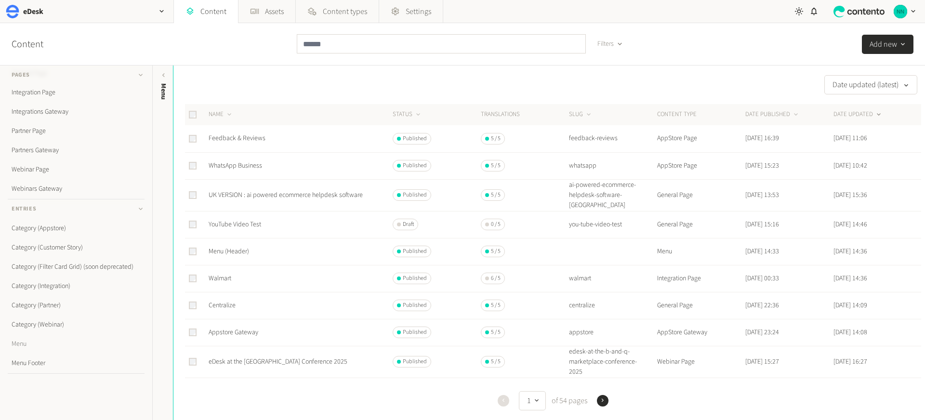 This screenshot has width=925, height=420. Describe the element at coordinates (887, 44) in the screenshot. I see `button: Add new` at that location.